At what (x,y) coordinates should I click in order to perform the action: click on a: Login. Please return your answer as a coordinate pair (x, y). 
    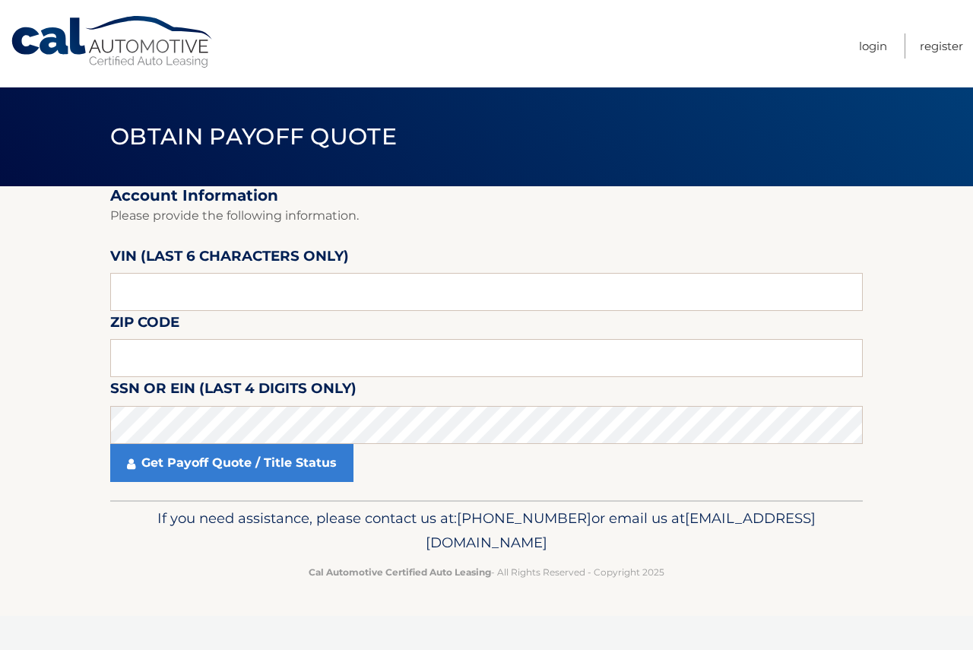
    Looking at the image, I should click on (872, 46).